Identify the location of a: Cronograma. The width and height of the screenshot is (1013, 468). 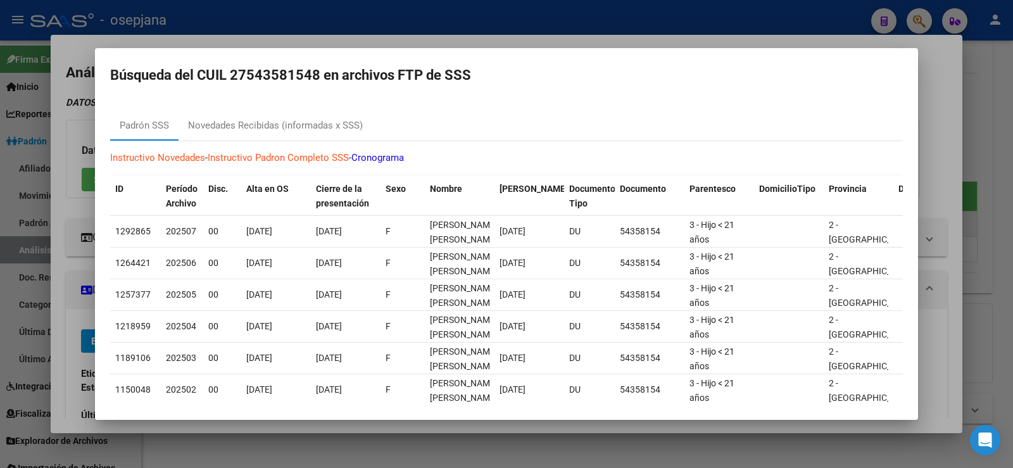
(377, 158).